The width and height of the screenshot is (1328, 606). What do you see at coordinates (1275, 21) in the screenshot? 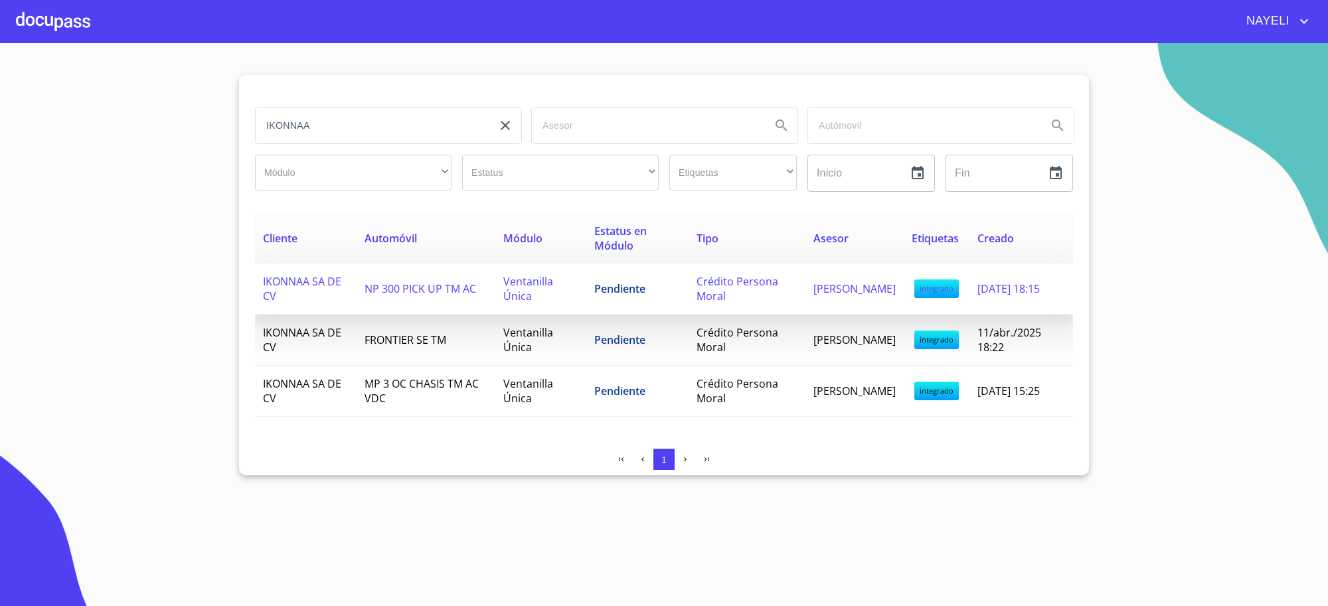
I see `button: account of current user` at bounding box center [1275, 21].